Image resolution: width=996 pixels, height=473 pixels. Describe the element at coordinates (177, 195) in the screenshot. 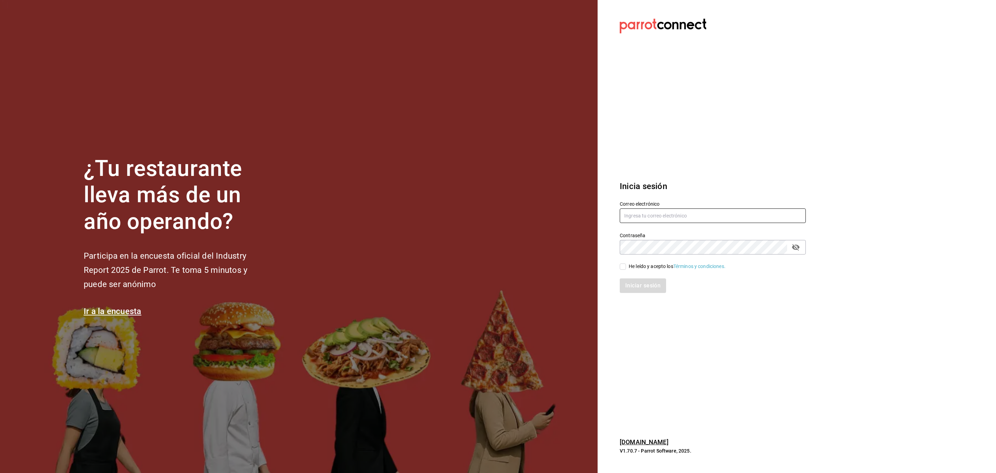

I see `h1: ¿Tu restaurante lleva más de un año operando?` at that location.